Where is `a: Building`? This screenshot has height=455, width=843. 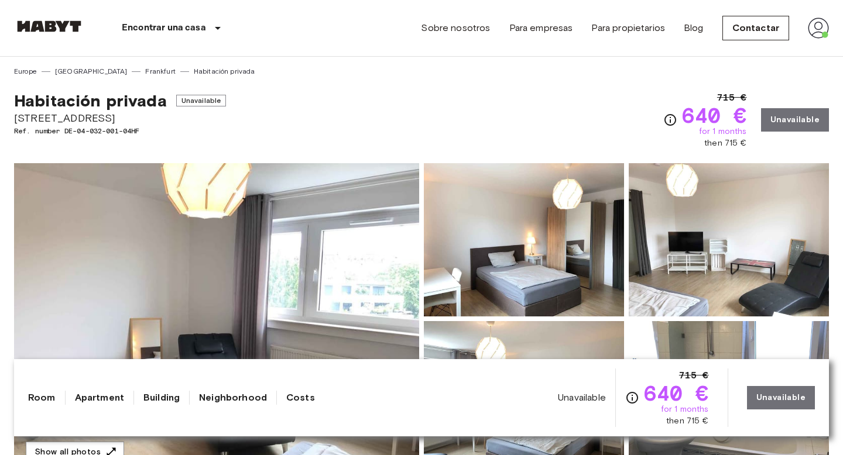
a: Building is located at coordinates (162, 398).